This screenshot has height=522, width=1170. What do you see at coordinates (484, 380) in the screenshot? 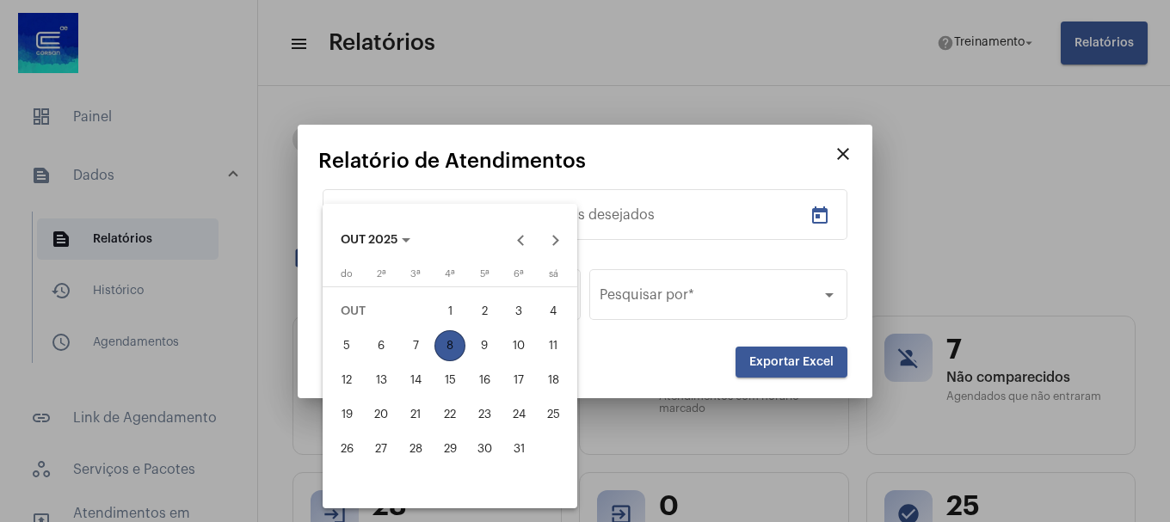
I see `button: 16 de outubro de 2025` at bounding box center [484, 380].